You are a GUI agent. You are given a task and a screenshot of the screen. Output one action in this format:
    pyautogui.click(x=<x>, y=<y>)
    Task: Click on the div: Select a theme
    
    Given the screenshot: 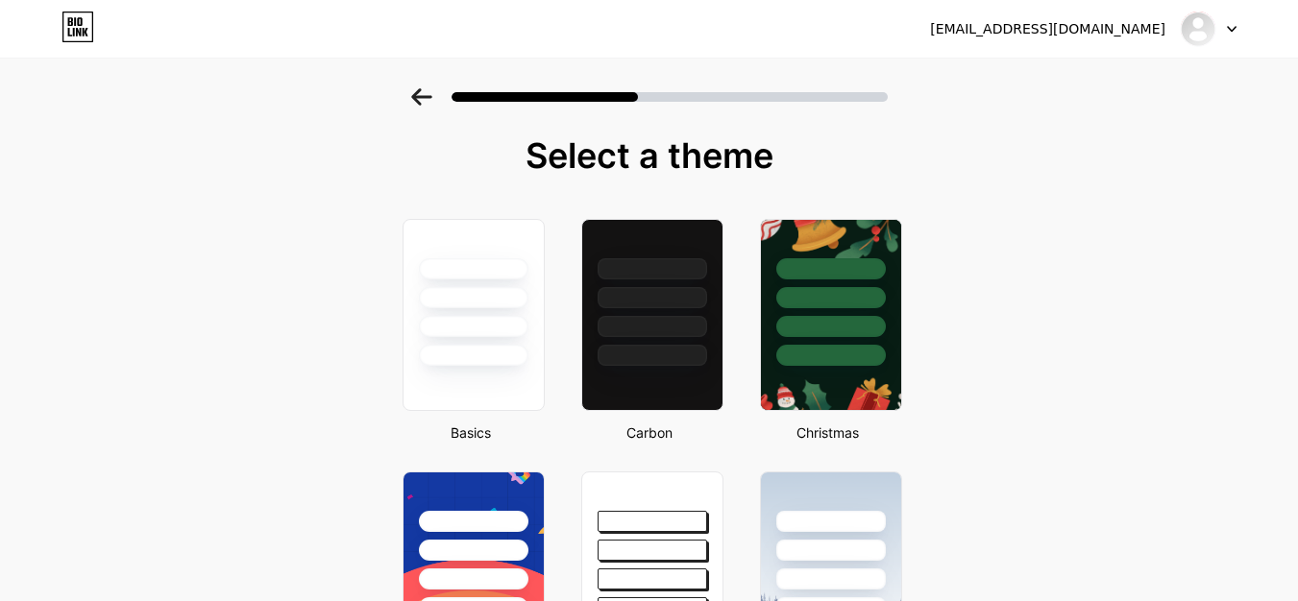 What is the action you would take?
    pyautogui.click(x=649, y=156)
    